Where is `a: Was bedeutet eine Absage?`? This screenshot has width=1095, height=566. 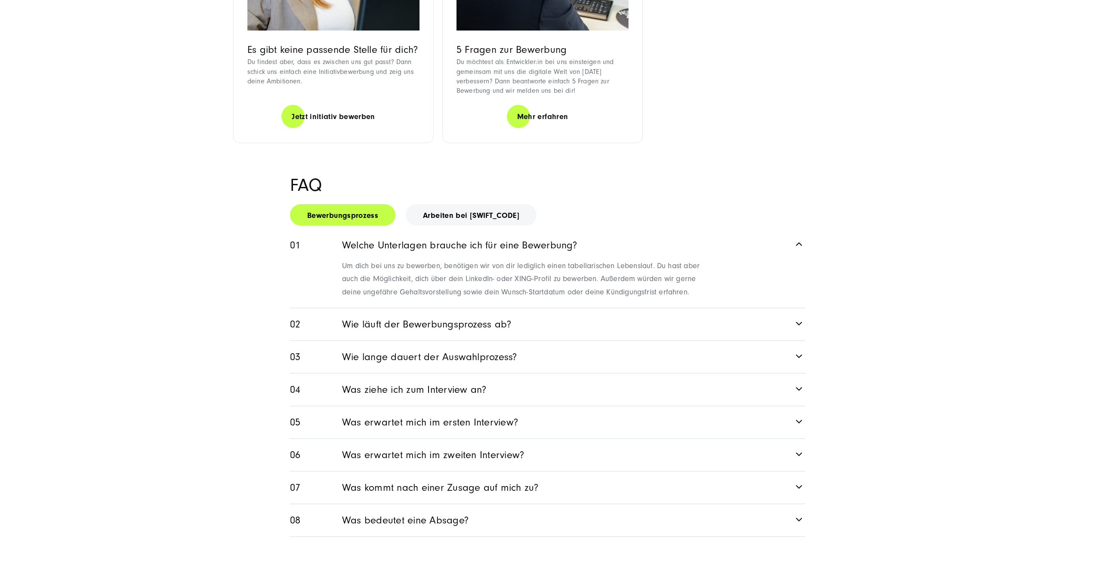
a: Was bedeutet eine Absage? is located at coordinates (547, 520).